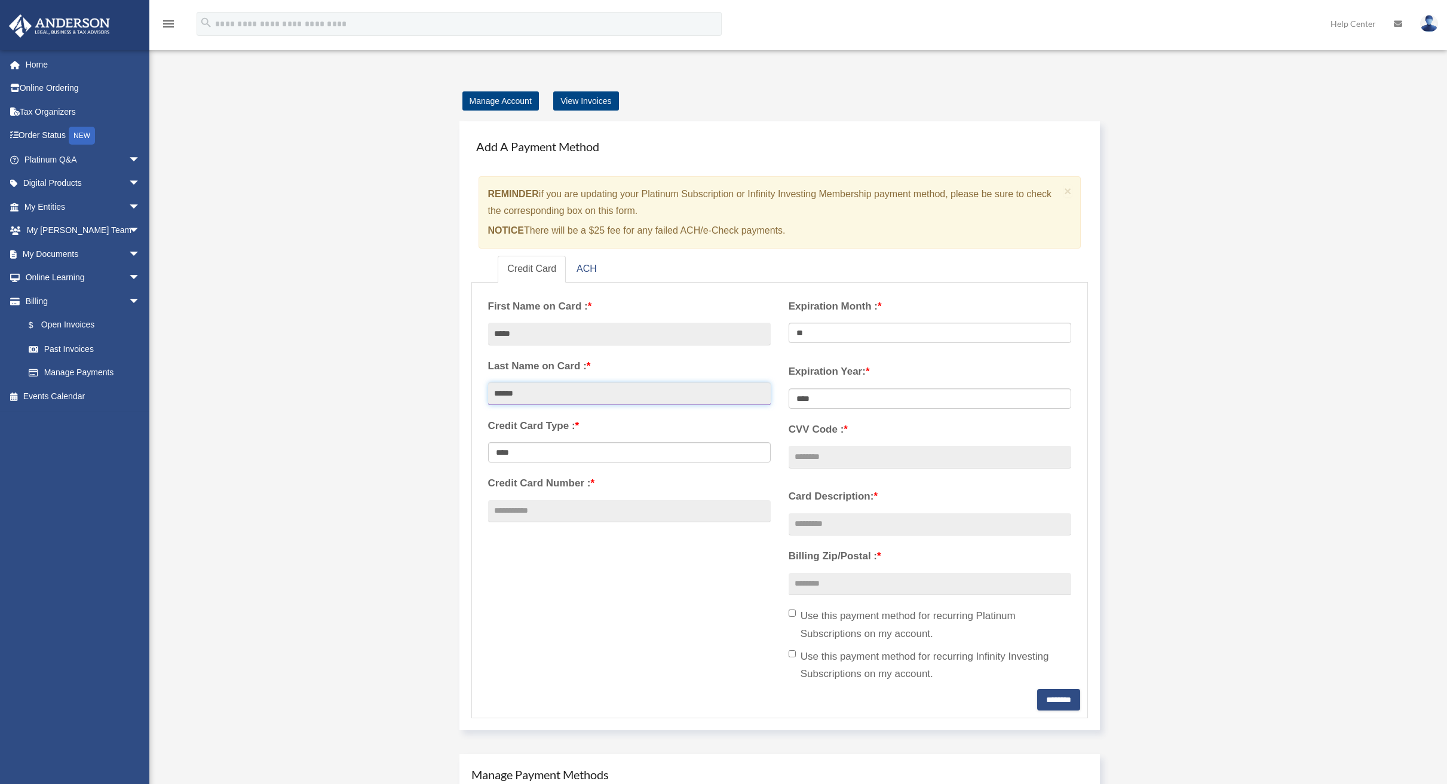  I want to click on i: menu, so click(168, 24).